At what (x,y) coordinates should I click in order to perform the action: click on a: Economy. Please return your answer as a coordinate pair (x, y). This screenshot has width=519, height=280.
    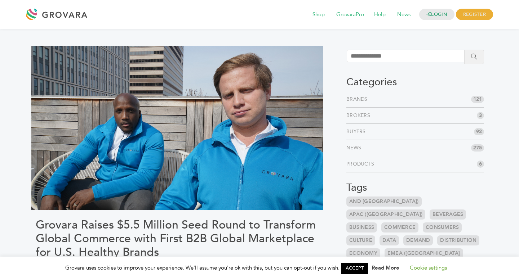
    Looking at the image, I should click on (363, 254).